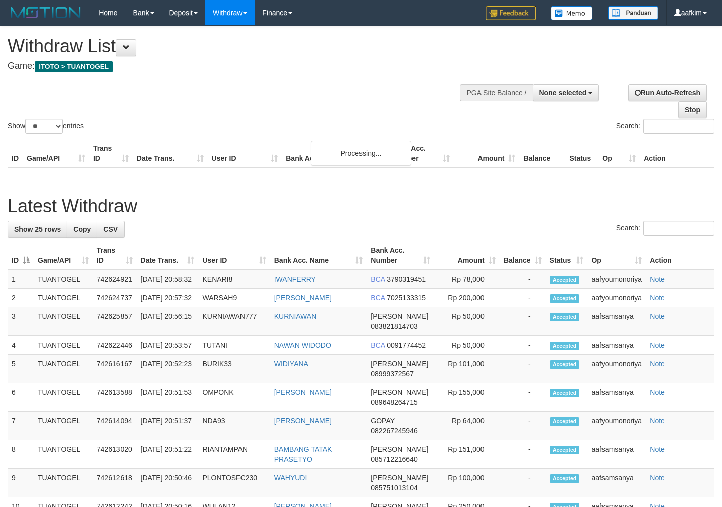  I want to click on td: 742613020, so click(114, 455).